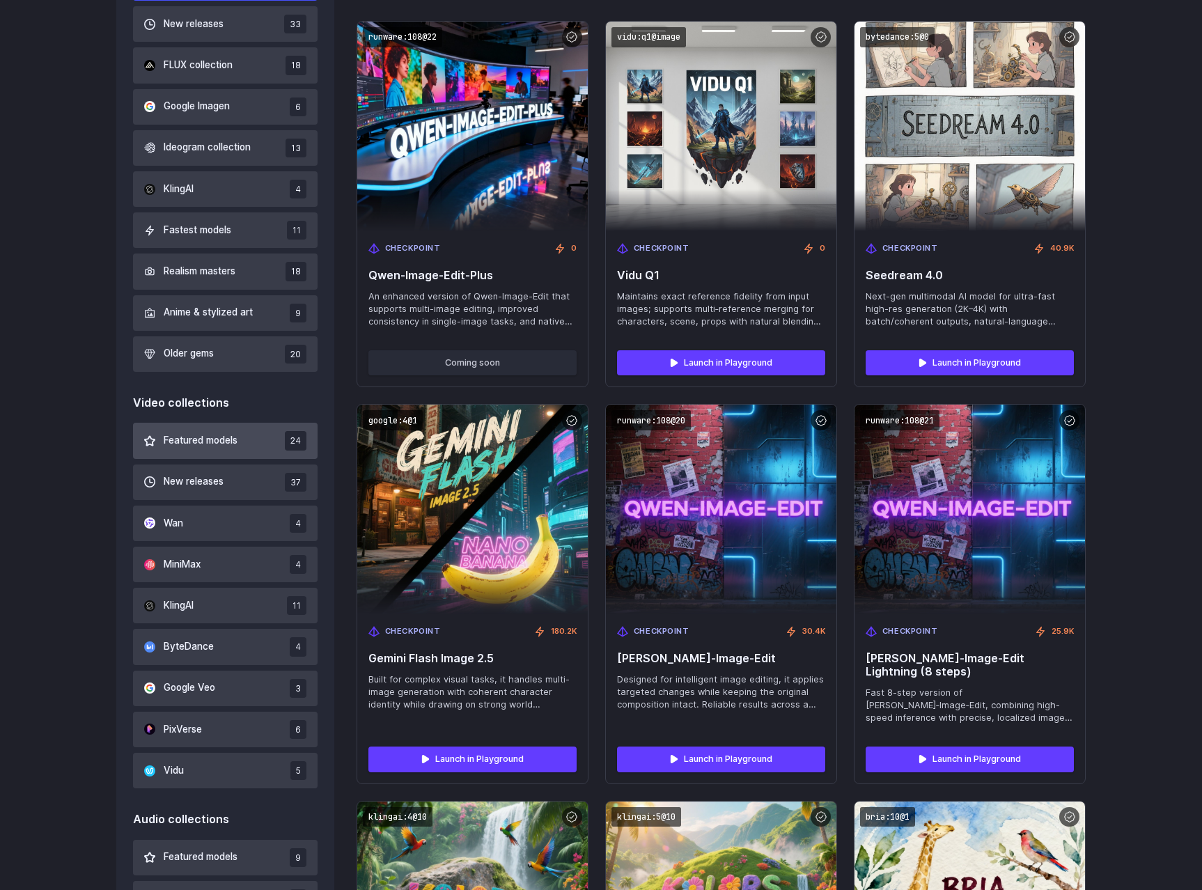  I want to click on span: 40.9K, so click(1062, 249).